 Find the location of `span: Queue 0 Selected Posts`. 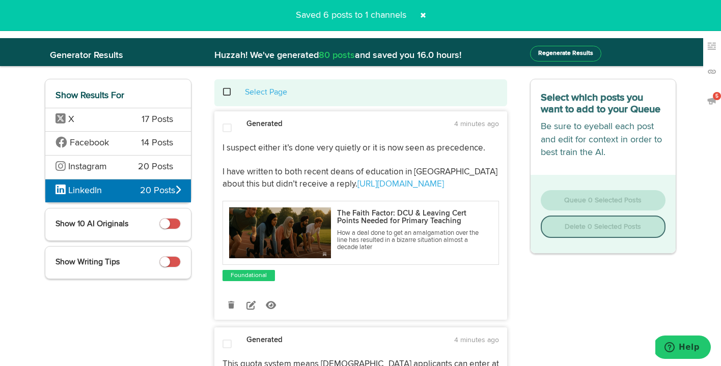

span: Queue 0 Selected Posts is located at coordinates (603, 201).